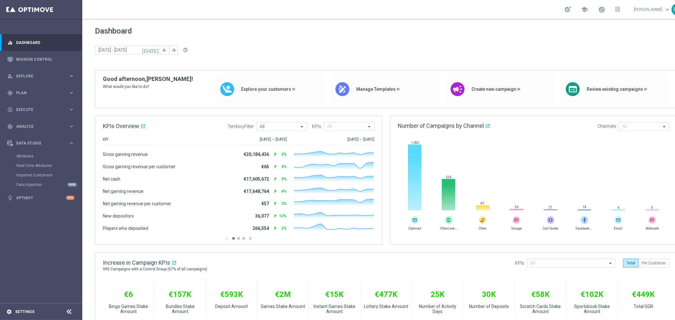 The width and height of the screenshot is (675, 320). Describe the element at coordinates (45, 42) in the screenshot. I see `a: Dashboard` at that location.